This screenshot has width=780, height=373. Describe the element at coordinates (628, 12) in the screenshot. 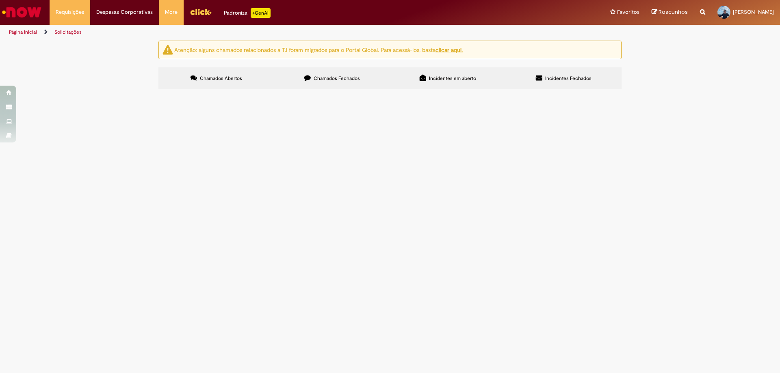

I see `span: Favoritos` at that location.